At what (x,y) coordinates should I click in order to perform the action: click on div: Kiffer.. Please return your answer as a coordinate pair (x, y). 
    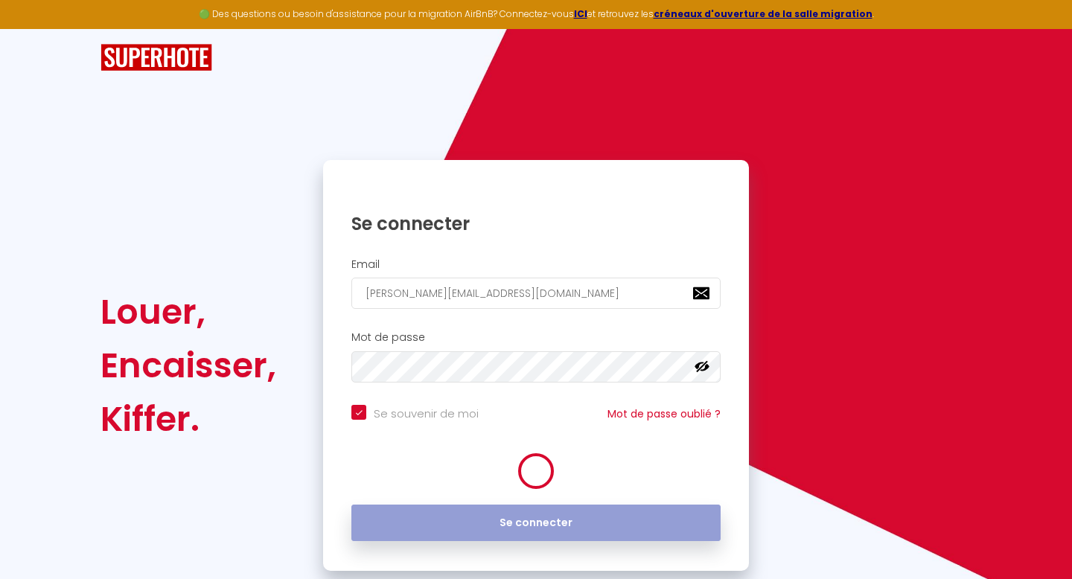
    Looking at the image, I should click on (188, 419).